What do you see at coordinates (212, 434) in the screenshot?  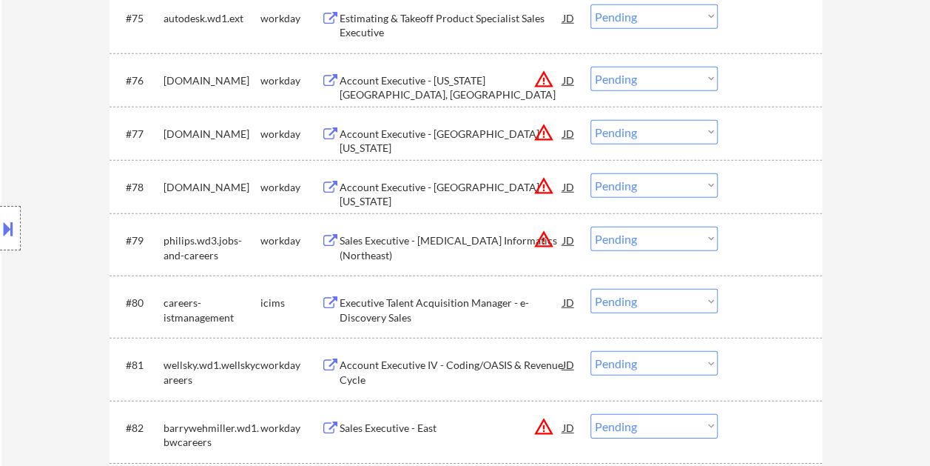 I see `div: barrywehmiller.wd1.bwcareers` at bounding box center [212, 434].